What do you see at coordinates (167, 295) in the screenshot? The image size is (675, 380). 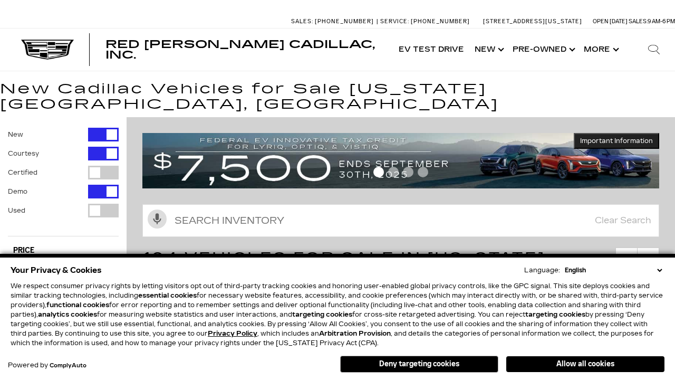 I see `strong: essential cookies` at bounding box center [167, 295].